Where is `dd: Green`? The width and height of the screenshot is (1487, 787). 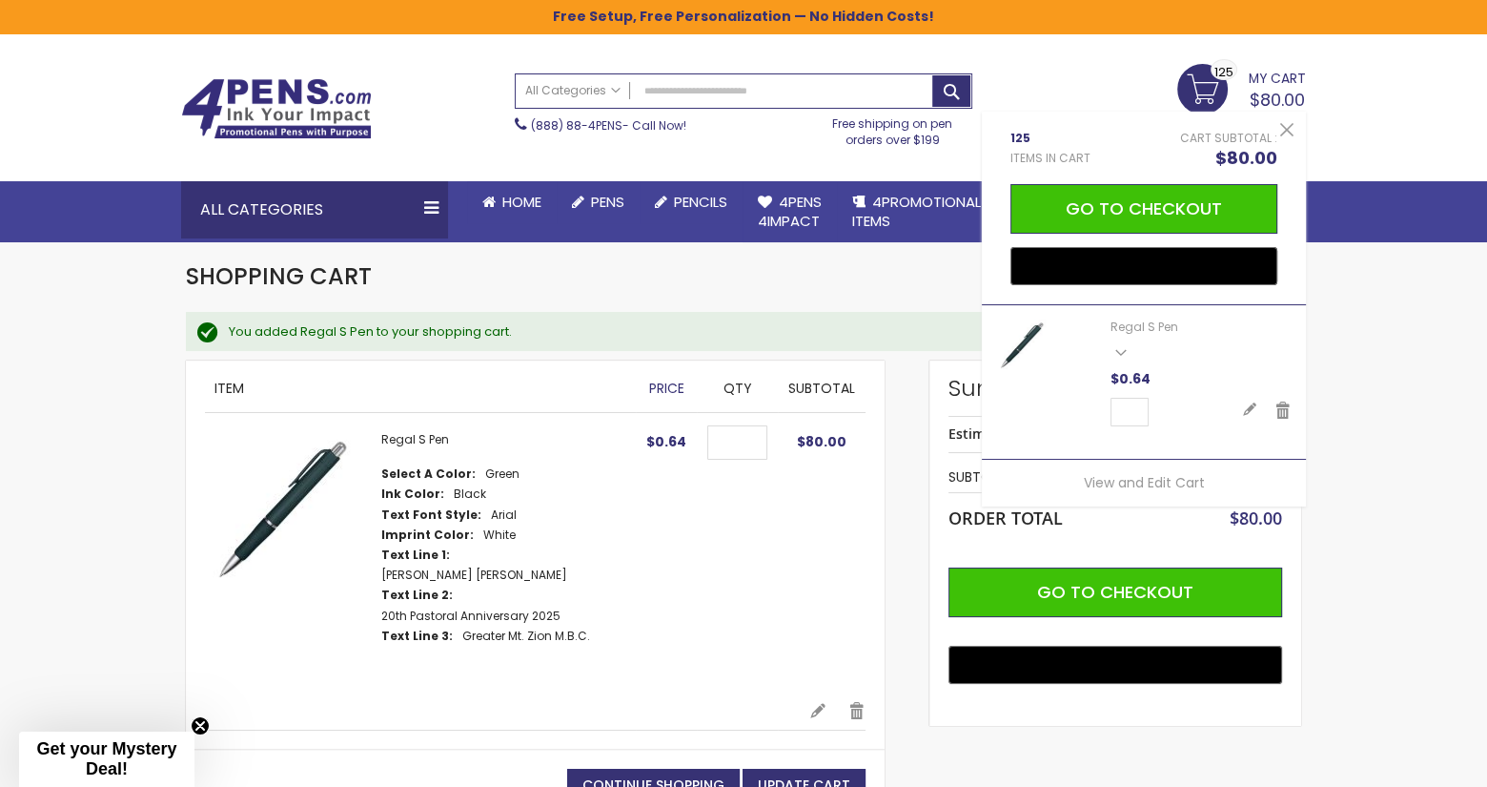
dd: Green is located at coordinates (502, 474).